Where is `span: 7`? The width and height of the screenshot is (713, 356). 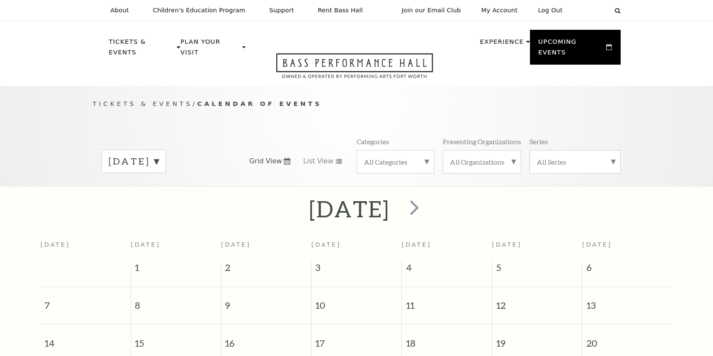
span: 7 is located at coordinates (86, 302).